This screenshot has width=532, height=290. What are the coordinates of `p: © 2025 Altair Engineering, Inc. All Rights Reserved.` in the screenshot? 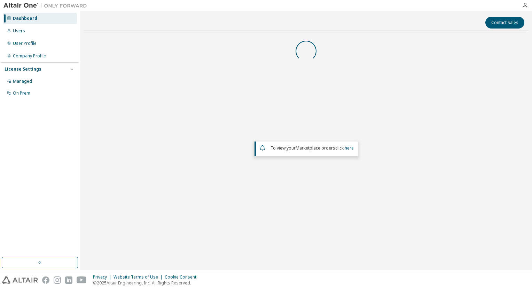 It's located at (147, 283).